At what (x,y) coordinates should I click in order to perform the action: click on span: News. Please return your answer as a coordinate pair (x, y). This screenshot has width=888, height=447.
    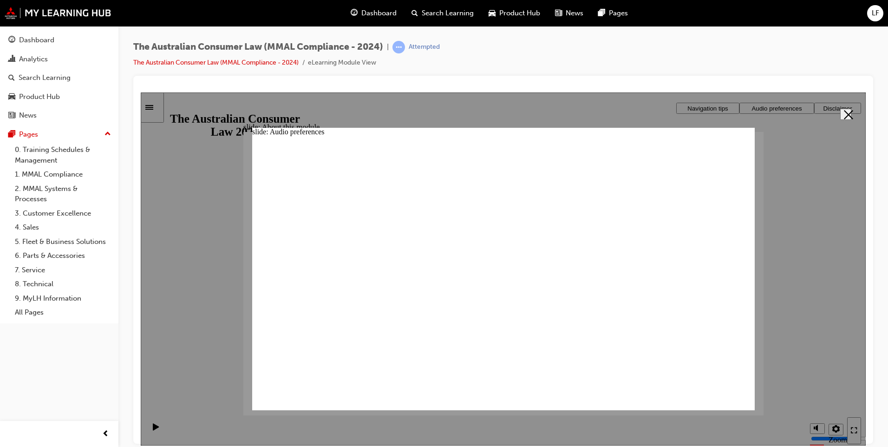
    Looking at the image, I should click on (574, 13).